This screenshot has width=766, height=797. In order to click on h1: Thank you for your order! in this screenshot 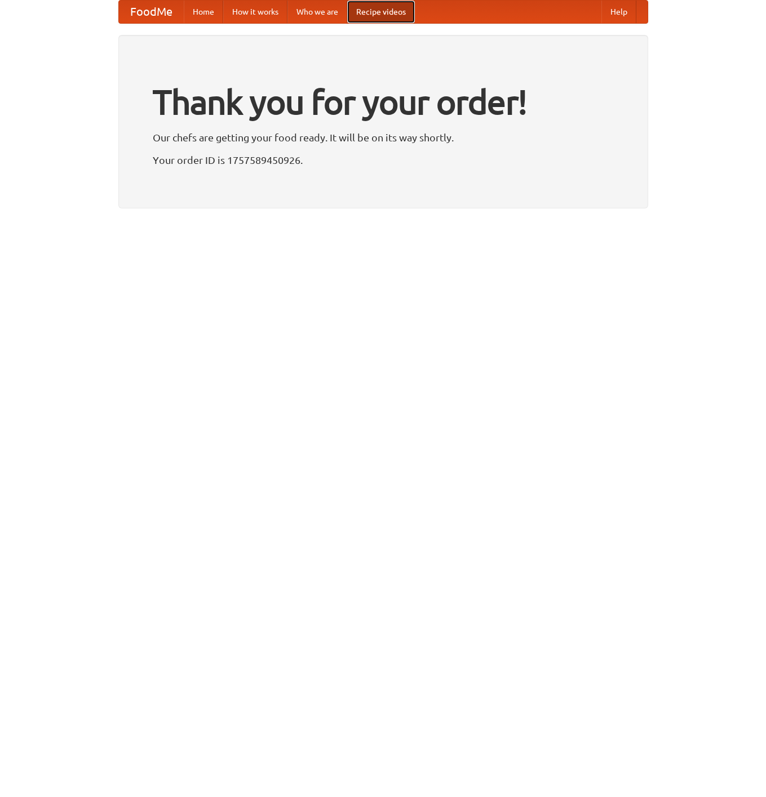, I will do `click(383, 102)`.